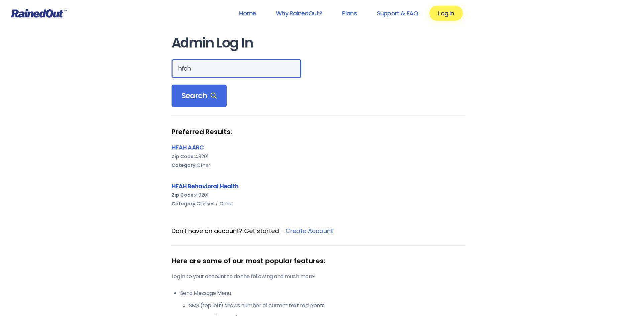 The image size is (637, 316). I want to click on a: Home, so click(248, 13).